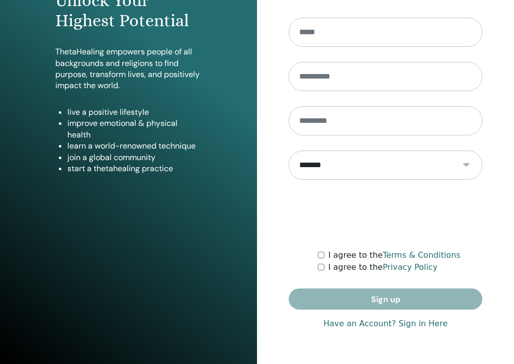 This screenshot has height=364, width=514. What do you see at coordinates (128, 69) in the screenshot?
I see `p: ThetaHealing empowers people of all backgrounds and religions to find purpose, transform lives, a...` at bounding box center [128, 69].